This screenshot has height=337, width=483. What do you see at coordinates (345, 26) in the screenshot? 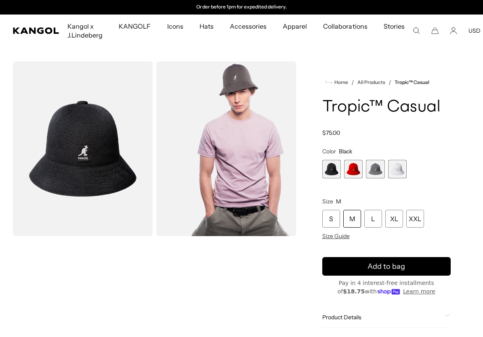
I see `a: Collaborations` at bounding box center [345, 26].